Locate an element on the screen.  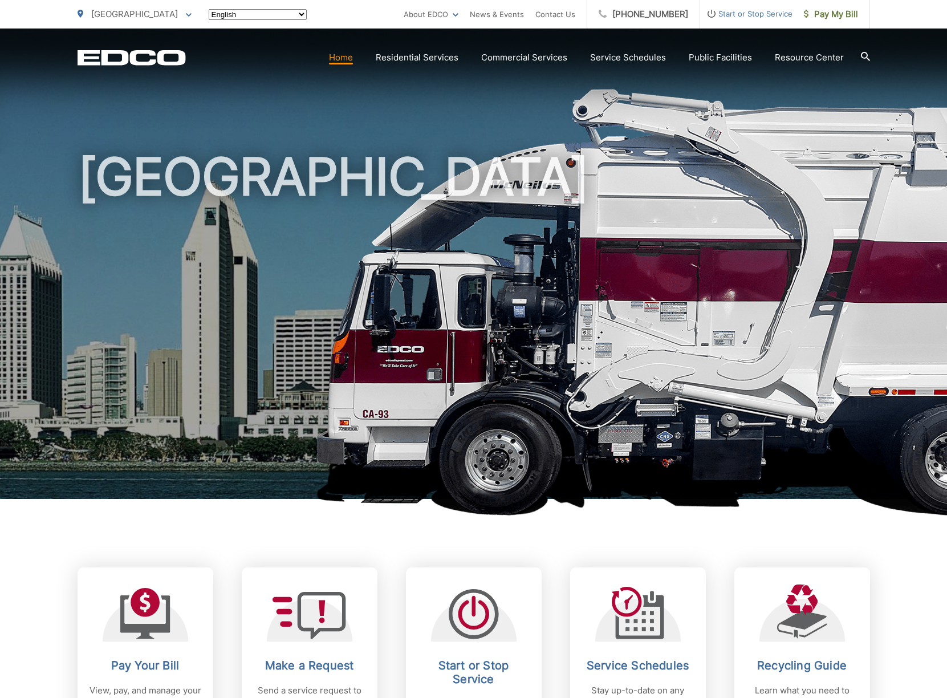
a: EDCD logo. Return to the homepage. is located at coordinates (132, 58).